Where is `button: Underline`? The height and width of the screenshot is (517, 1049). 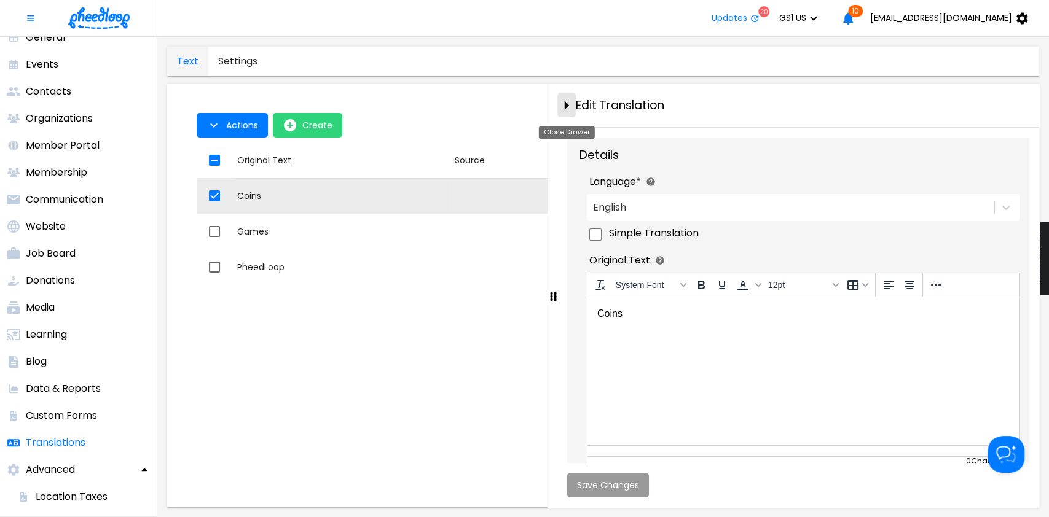 button: Underline is located at coordinates (722, 285).